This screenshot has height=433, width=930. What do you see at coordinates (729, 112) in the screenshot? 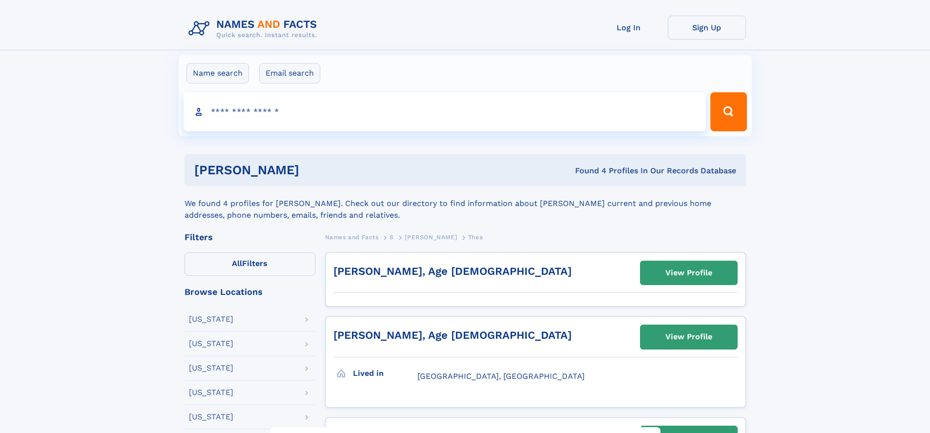
I see `button: Search Button` at bounding box center [729, 112].